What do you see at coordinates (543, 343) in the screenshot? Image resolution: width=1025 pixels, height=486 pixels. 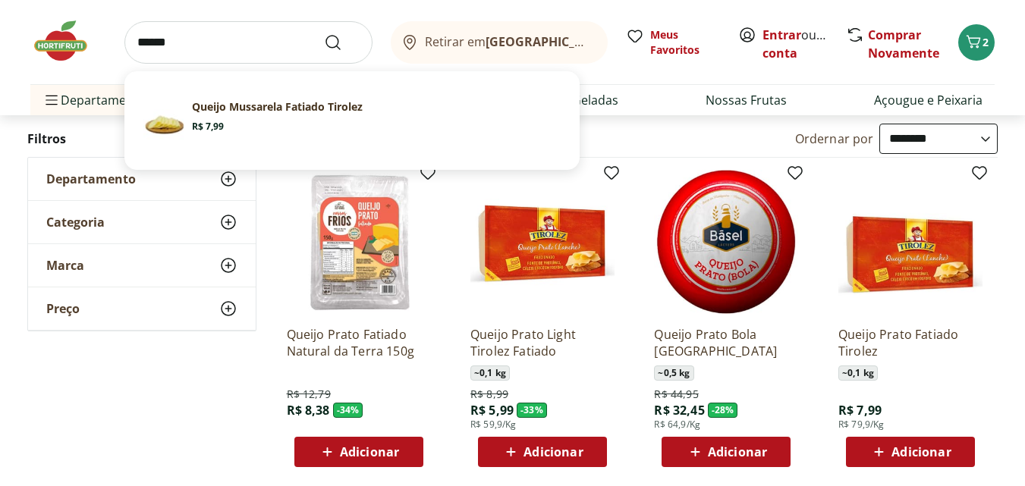 I see `p: Queijo Prato Light Tirolez Fatiado` at bounding box center [543, 343].